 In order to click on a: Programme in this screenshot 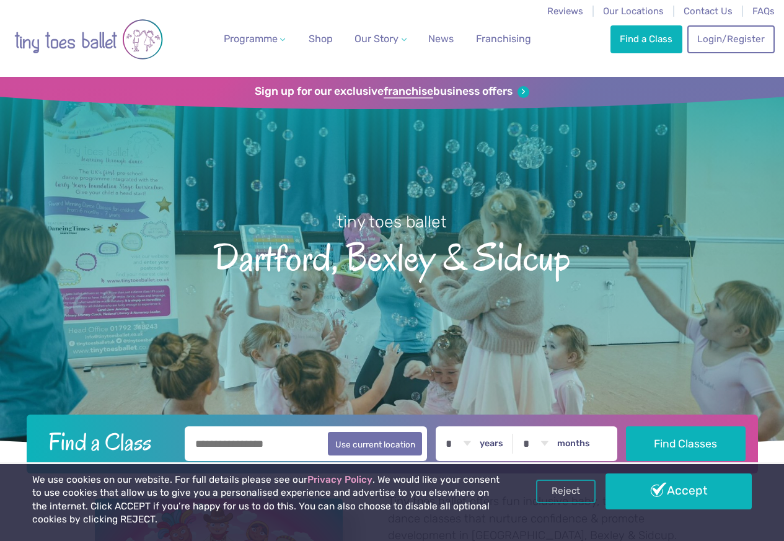, I will do `click(255, 39)`.